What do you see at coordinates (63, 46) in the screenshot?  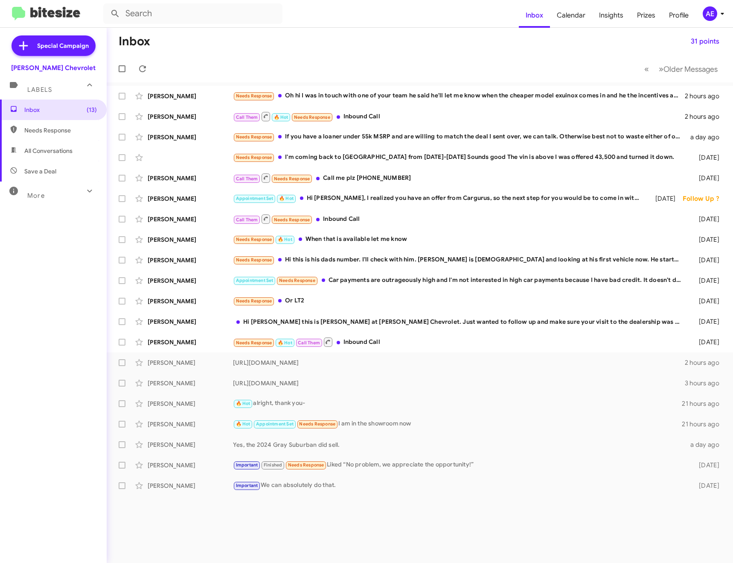 I see `span: Special Campaign` at bounding box center [63, 46].